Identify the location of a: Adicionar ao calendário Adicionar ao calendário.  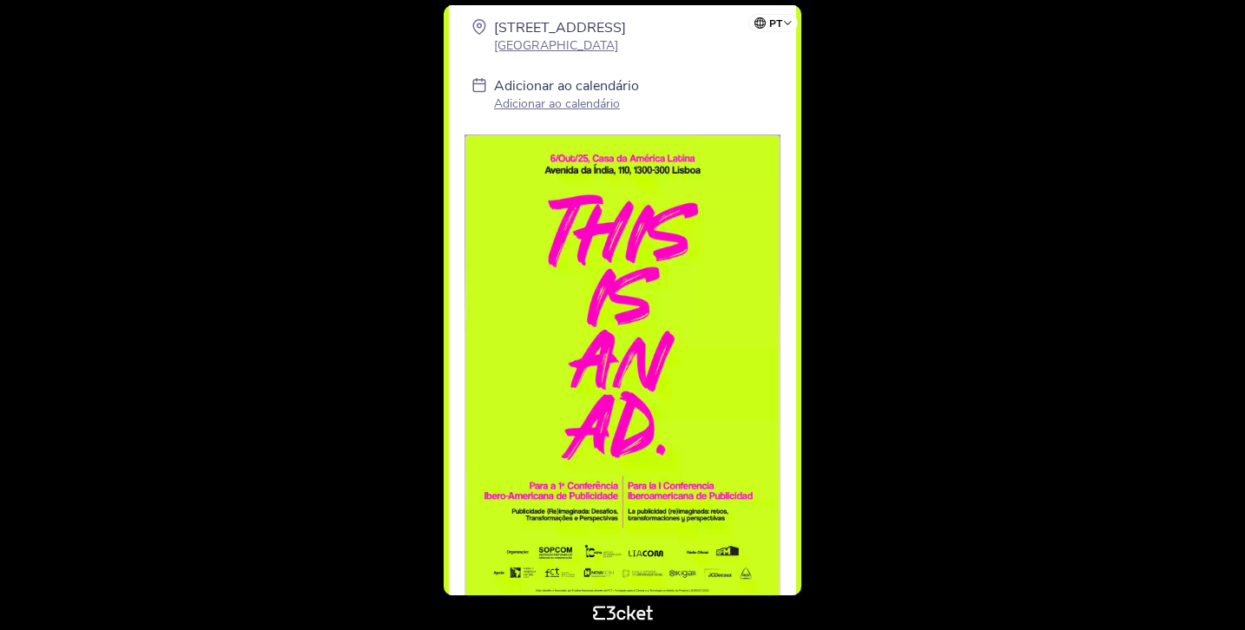
(566, 96).